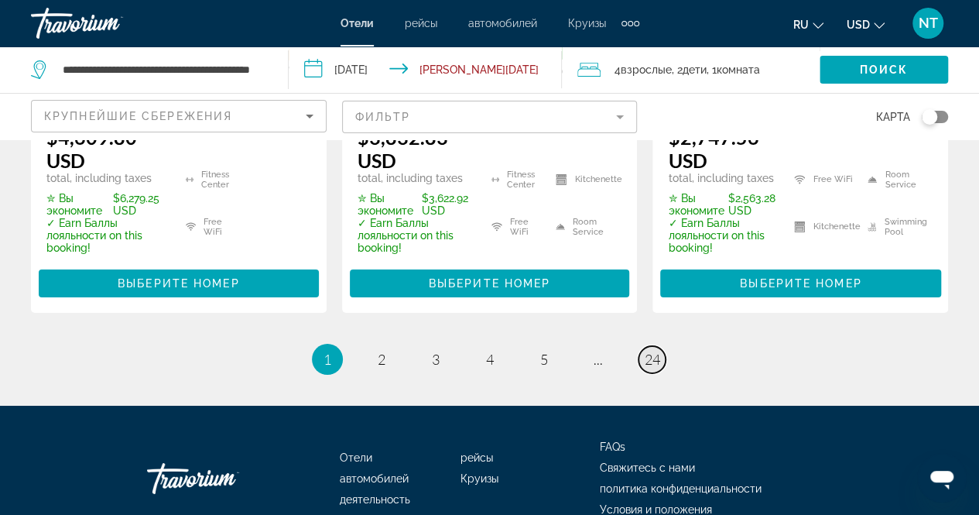 The height and width of the screenshot is (515, 979). What do you see at coordinates (612, 446) in the screenshot?
I see `a: FAQs` at bounding box center [612, 446].